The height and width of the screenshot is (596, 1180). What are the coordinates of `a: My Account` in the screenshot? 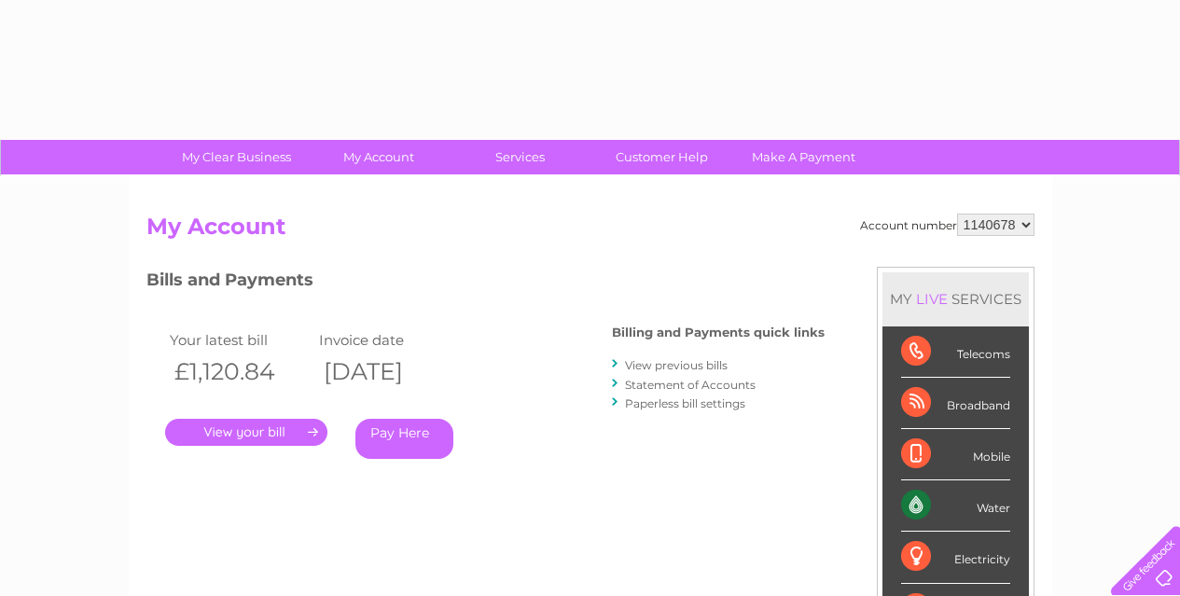 It's located at (378, 157).